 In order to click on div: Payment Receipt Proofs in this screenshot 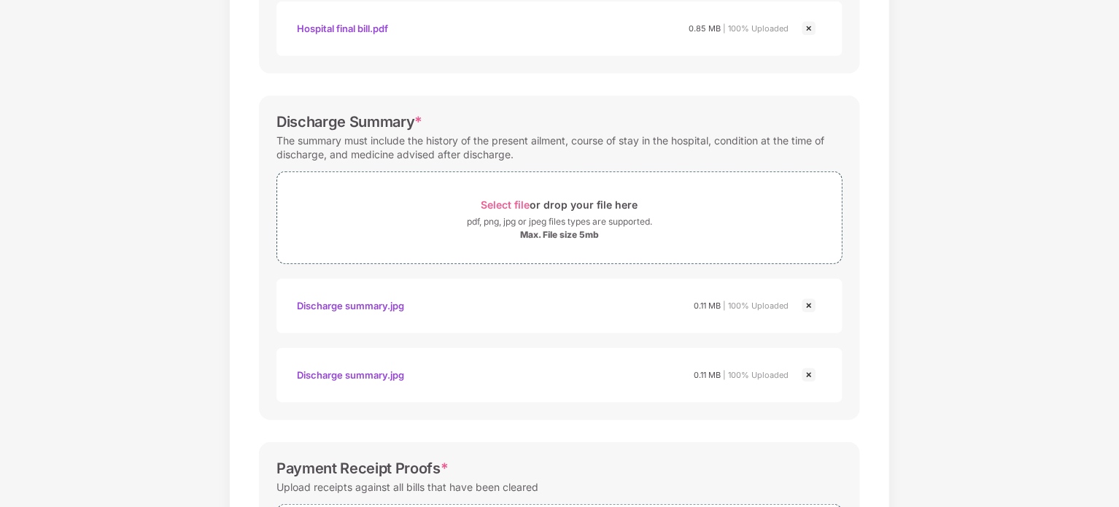, I will do `click(363, 468)`.